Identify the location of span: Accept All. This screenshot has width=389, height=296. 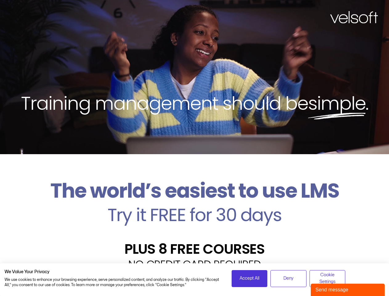
(249, 278).